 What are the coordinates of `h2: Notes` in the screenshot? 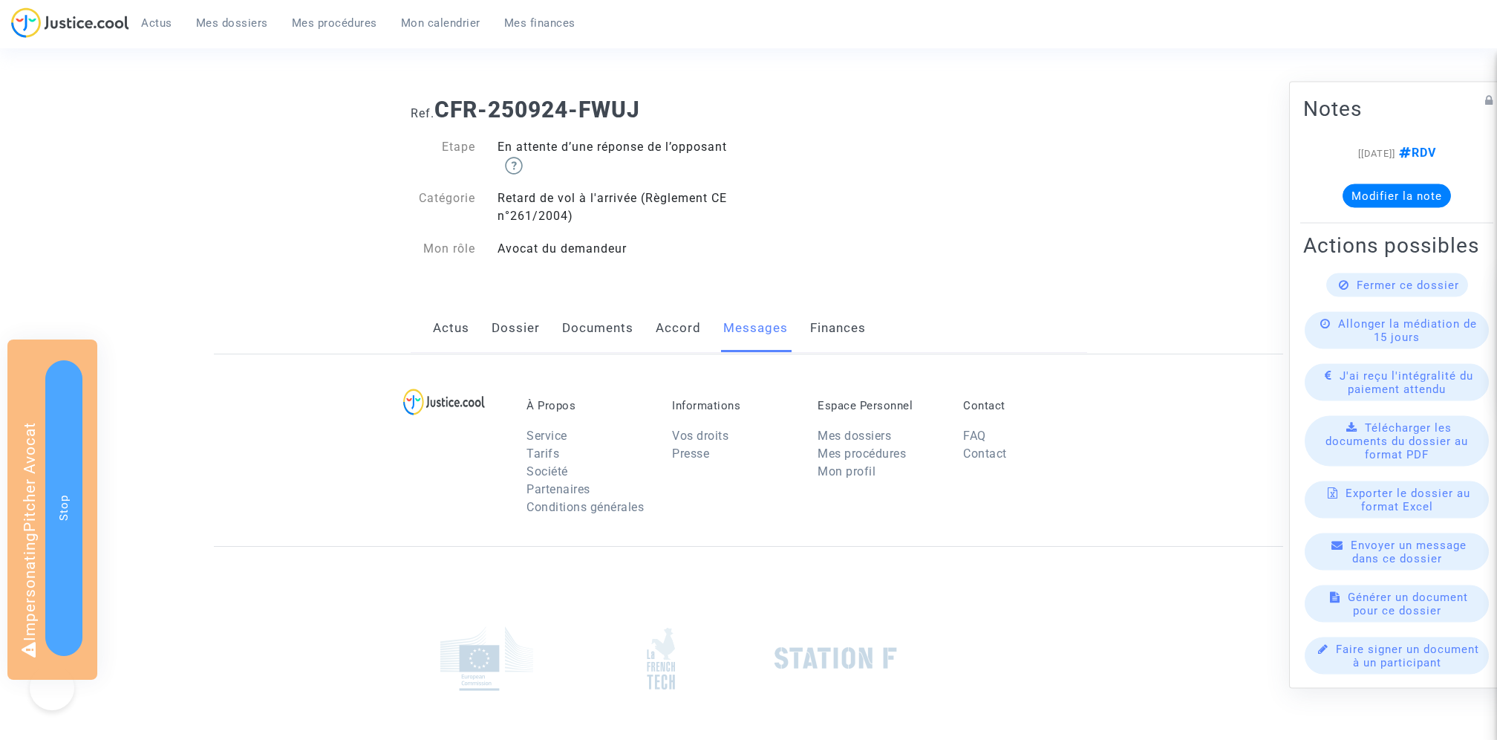 It's located at (1397, 108).